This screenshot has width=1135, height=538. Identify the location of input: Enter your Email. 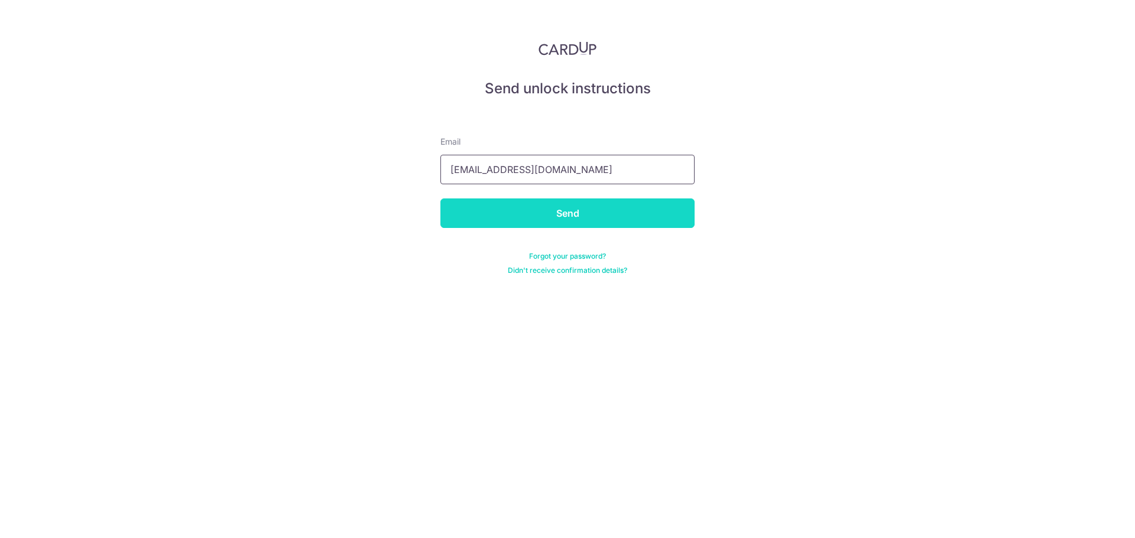
(567, 170).